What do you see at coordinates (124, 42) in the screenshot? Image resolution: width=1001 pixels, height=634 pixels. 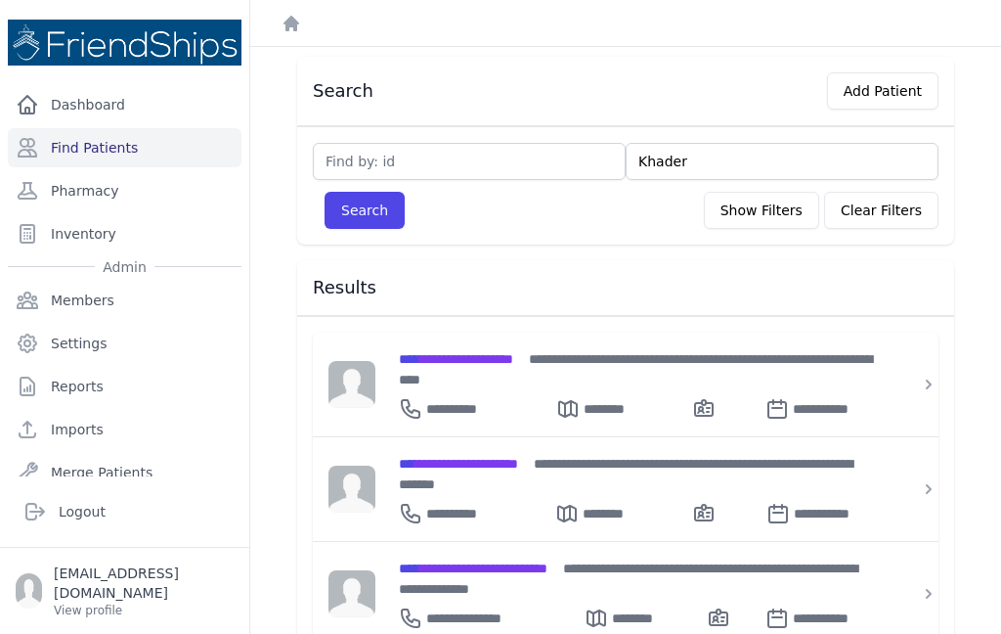 I see `img: Medical Missions EMR` at bounding box center [124, 42].